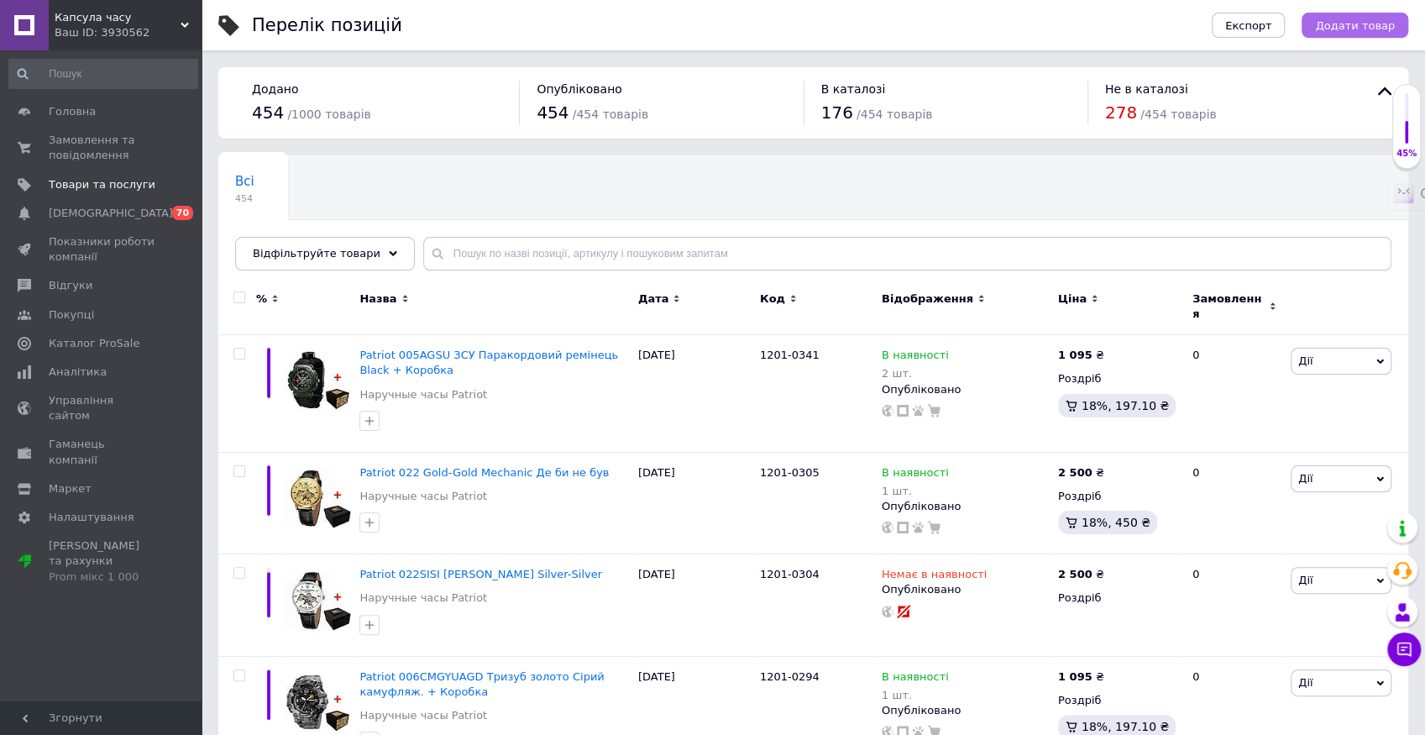 This screenshot has height=735, width=1425. I want to click on span: Ціна, so click(1073, 299).